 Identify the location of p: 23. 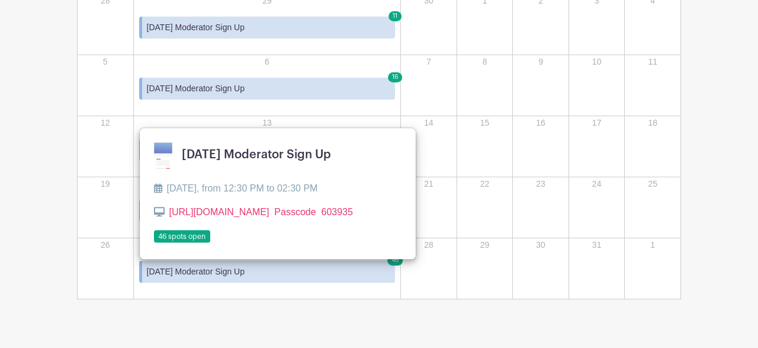
(541, 184).